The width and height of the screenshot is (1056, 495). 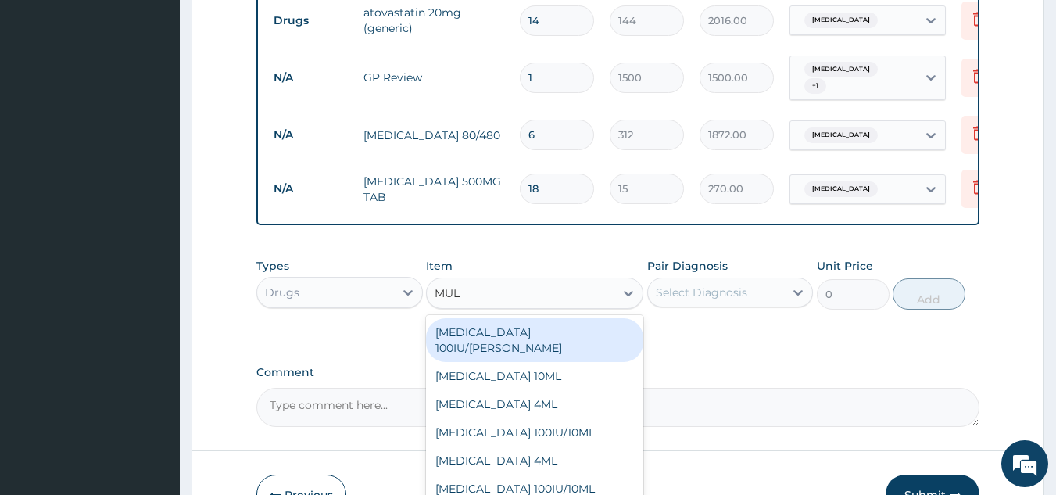 What do you see at coordinates (434, 77) in the screenshot?
I see `td: GP Review` at bounding box center [434, 77].